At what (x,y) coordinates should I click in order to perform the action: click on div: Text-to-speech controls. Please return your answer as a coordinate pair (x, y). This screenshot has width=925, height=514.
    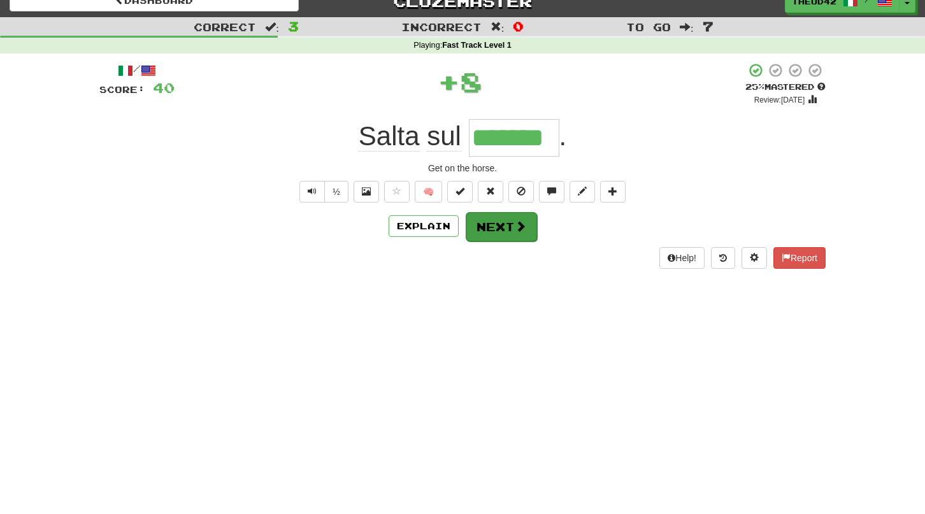
    Looking at the image, I should click on (322, 192).